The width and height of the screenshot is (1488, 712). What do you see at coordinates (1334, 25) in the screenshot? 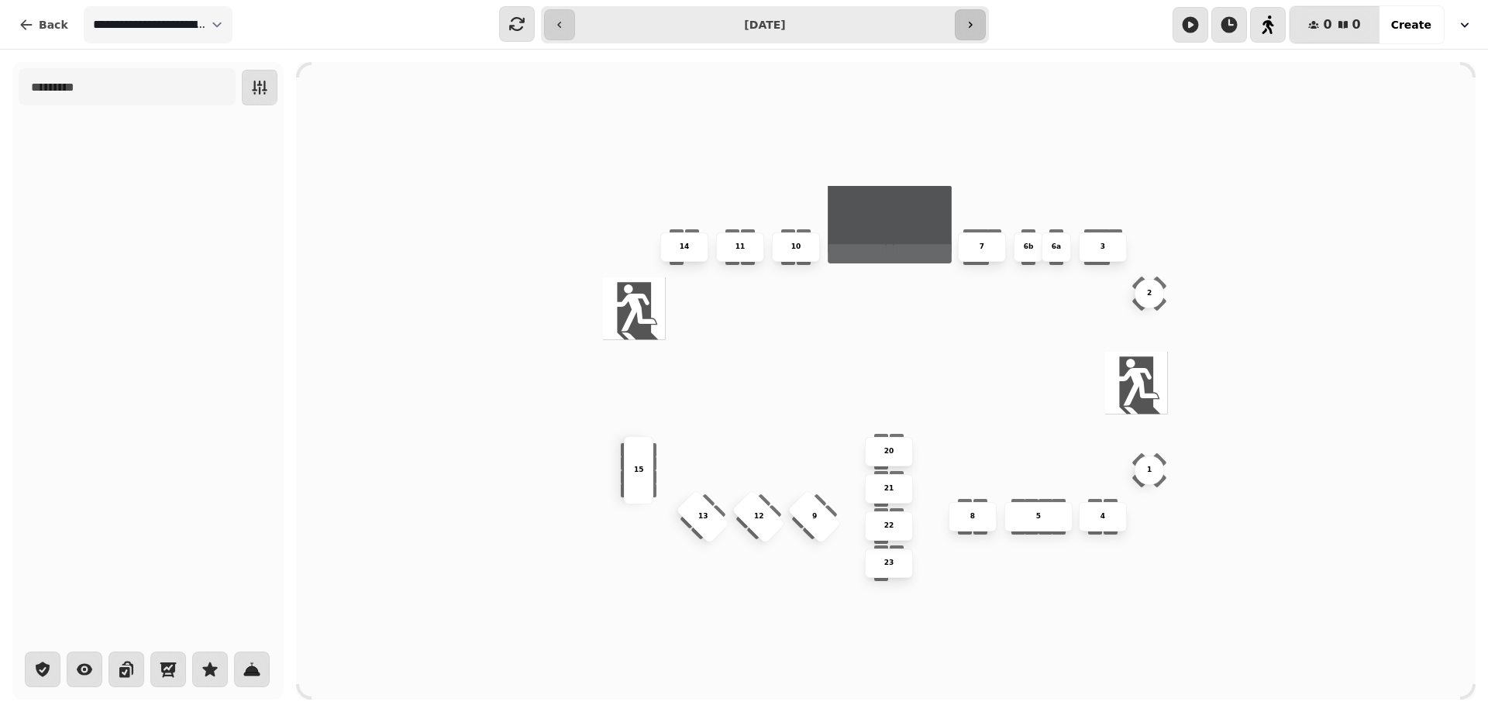
I see `button: 00` at bounding box center [1334, 25].